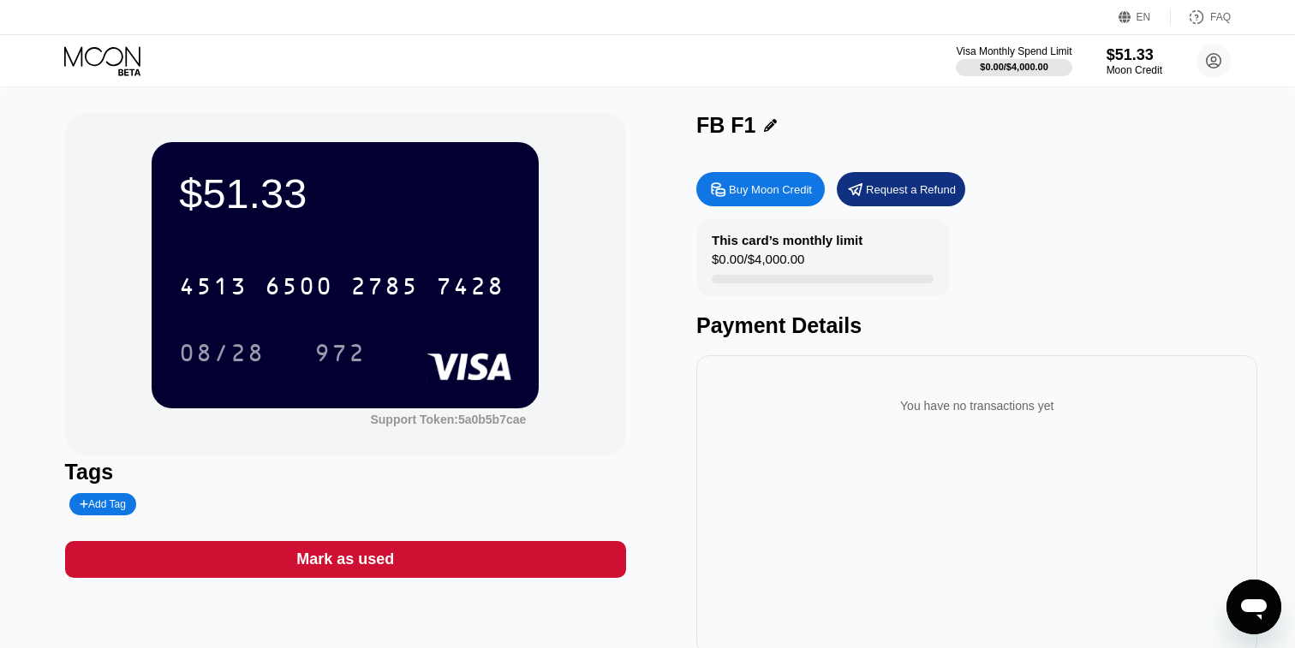  I want to click on div: Support Token: 5a0b5b7cae, so click(448, 420).